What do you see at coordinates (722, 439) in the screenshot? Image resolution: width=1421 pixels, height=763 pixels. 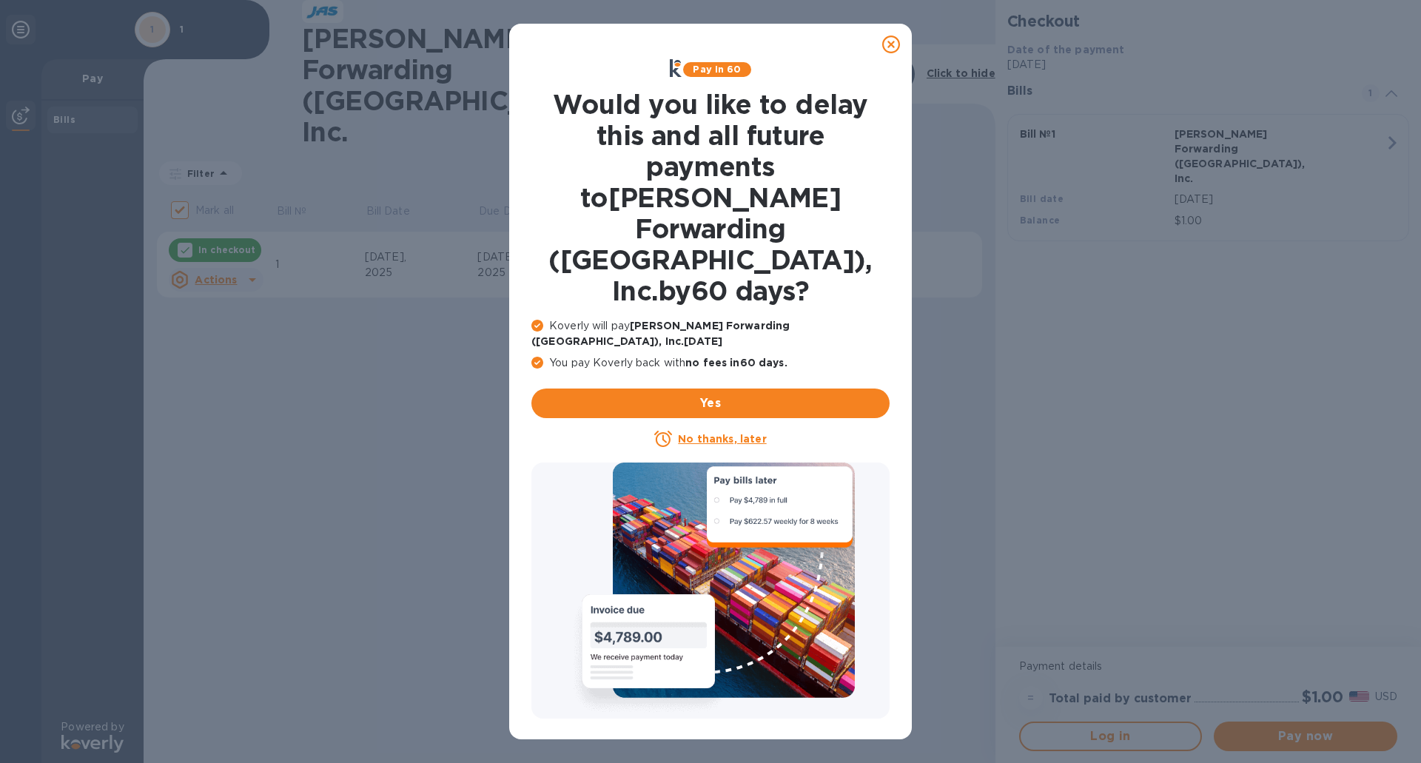 I see `u: No thanks, later` at bounding box center [722, 439].